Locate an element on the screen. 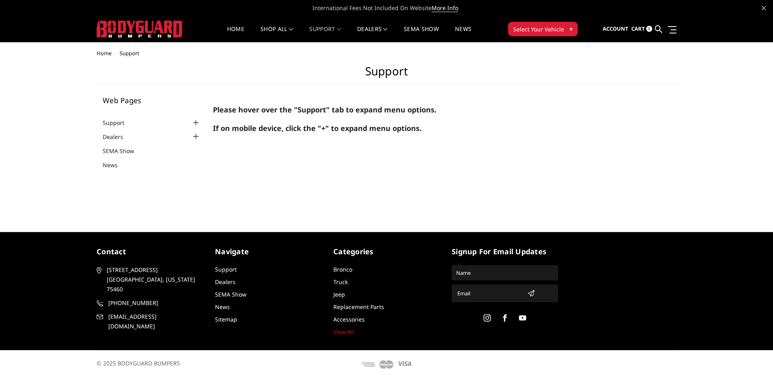 The height and width of the screenshot is (384, 773). span: Select Your Vehicle is located at coordinates (539, 29).